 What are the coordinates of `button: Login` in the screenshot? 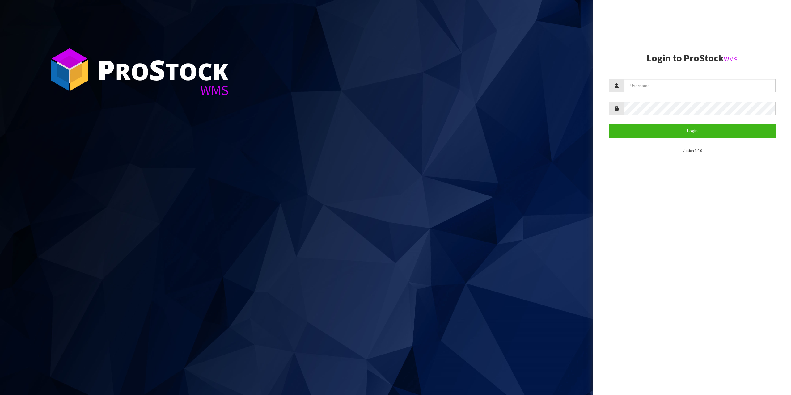 It's located at (692, 131).